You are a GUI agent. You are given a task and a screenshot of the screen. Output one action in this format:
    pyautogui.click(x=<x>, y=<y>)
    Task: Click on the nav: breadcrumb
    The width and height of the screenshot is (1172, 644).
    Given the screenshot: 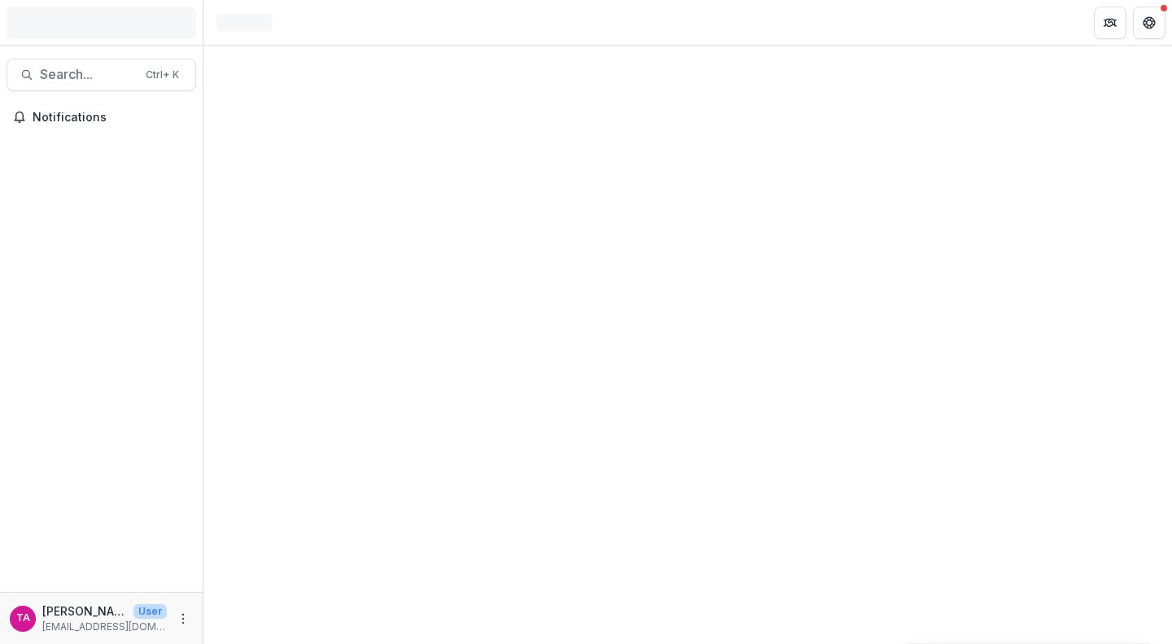 What is the action you would take?
    pyautogui.click(x=244, y=22)
    